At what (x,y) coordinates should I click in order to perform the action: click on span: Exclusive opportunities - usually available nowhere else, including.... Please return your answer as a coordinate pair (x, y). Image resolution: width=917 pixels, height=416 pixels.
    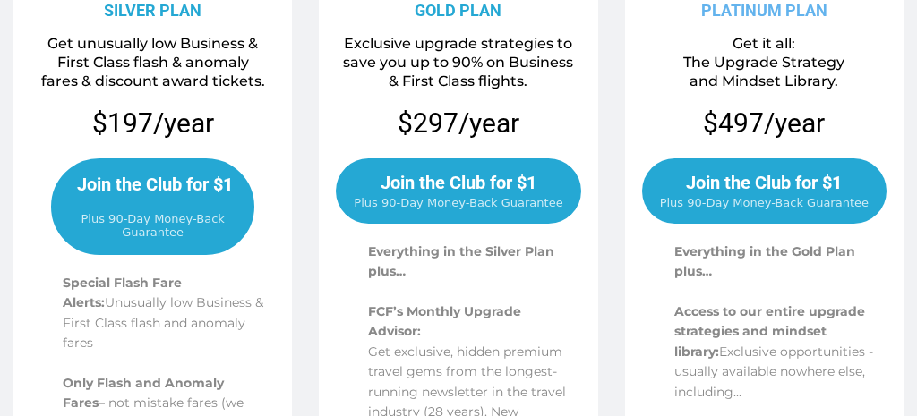
    Looking at the image, I should click on (774, 372).